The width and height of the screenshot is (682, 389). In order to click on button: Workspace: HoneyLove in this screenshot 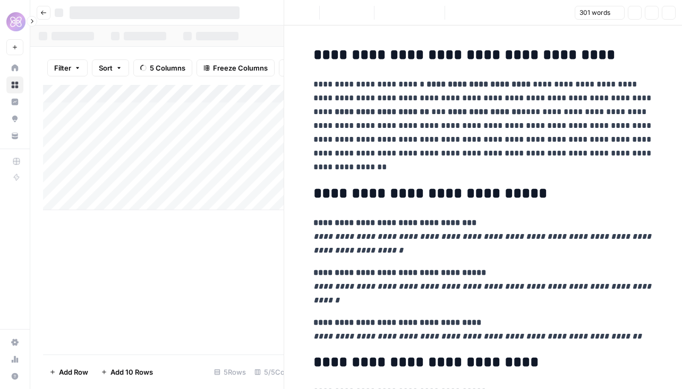, I will do `click(15, 22)`.